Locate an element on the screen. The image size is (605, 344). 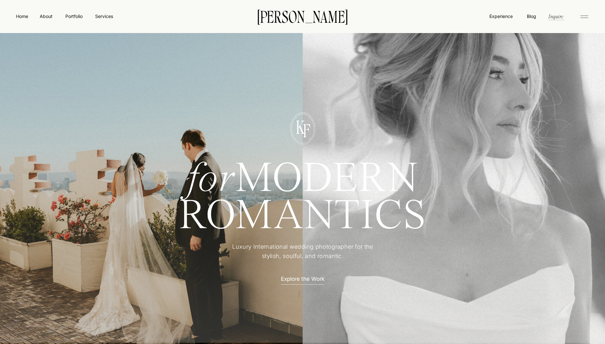
a: Services is located at coordinates (104, 16).